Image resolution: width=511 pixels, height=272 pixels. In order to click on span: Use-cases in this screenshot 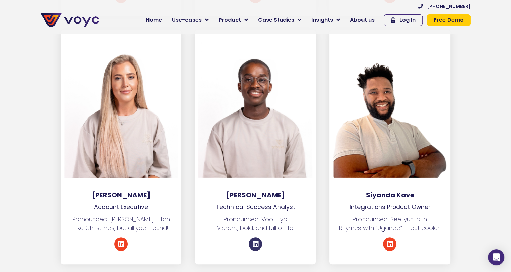, I will do `click(187, 20)`.